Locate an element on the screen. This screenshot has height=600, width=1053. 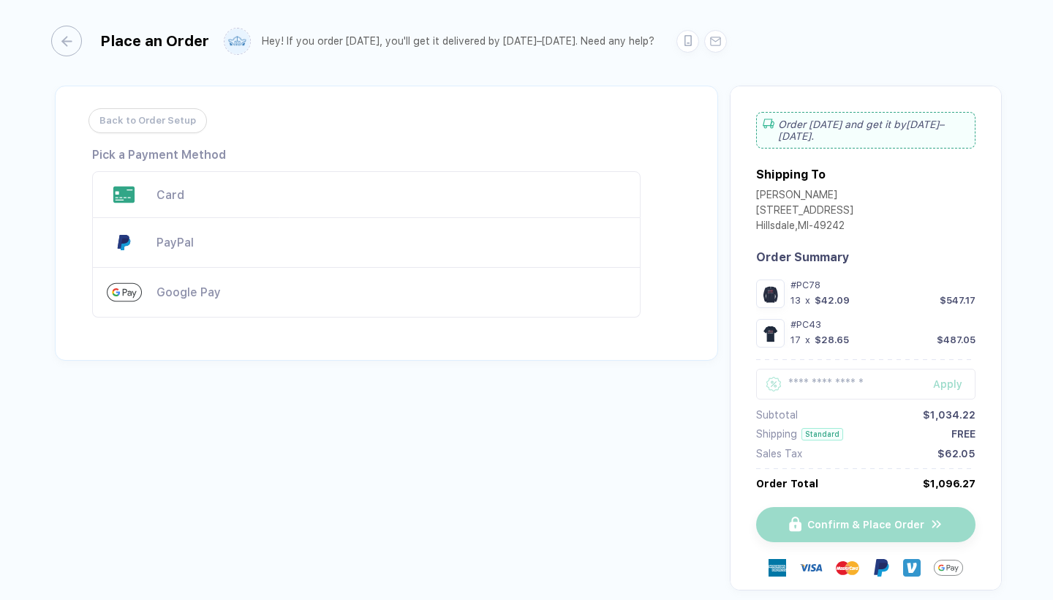
div: 13 is located at coordinates (795, 300).